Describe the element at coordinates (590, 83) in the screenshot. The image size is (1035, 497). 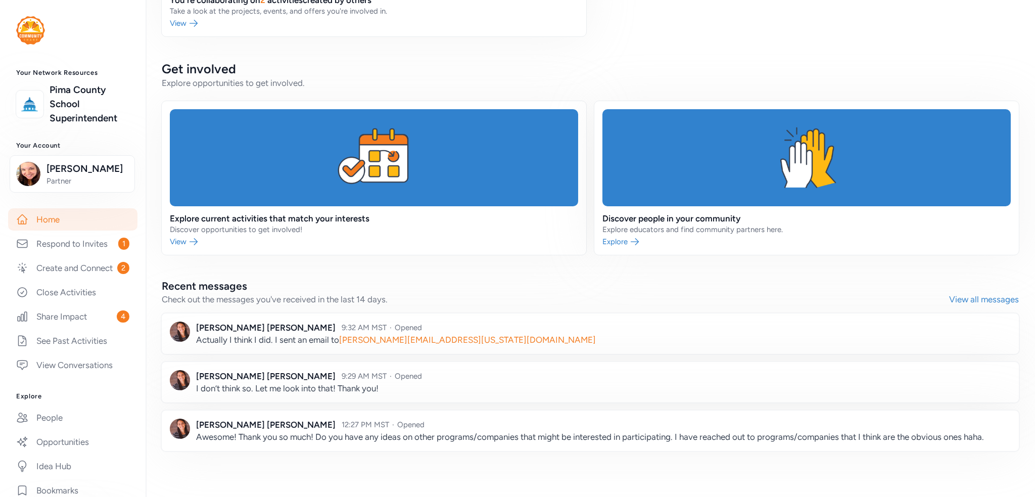
I see `div: Explore opportunities to get involved.` at that location.